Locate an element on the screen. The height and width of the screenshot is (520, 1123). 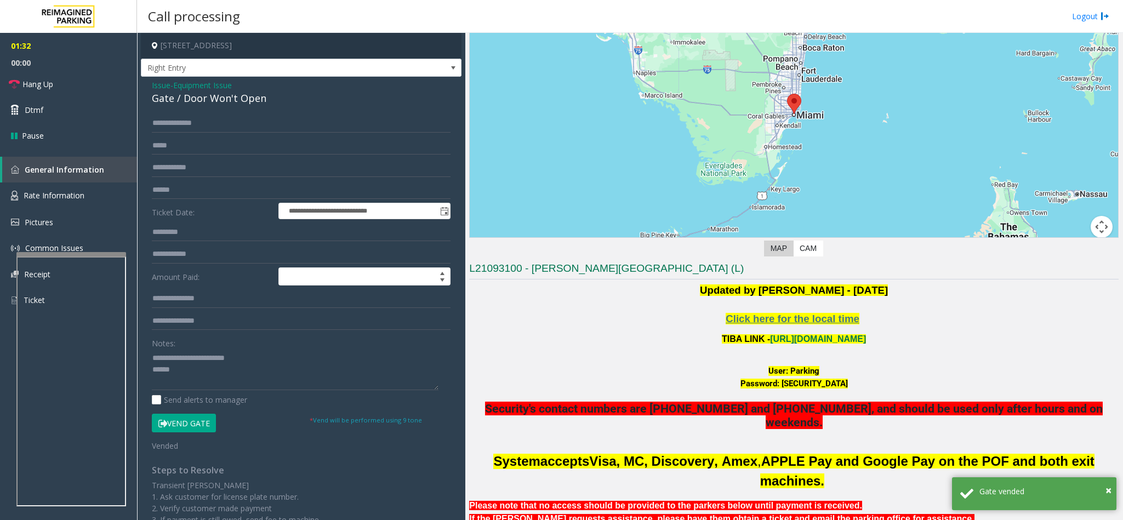
span: Increase value is located at coordinates (442, 272).